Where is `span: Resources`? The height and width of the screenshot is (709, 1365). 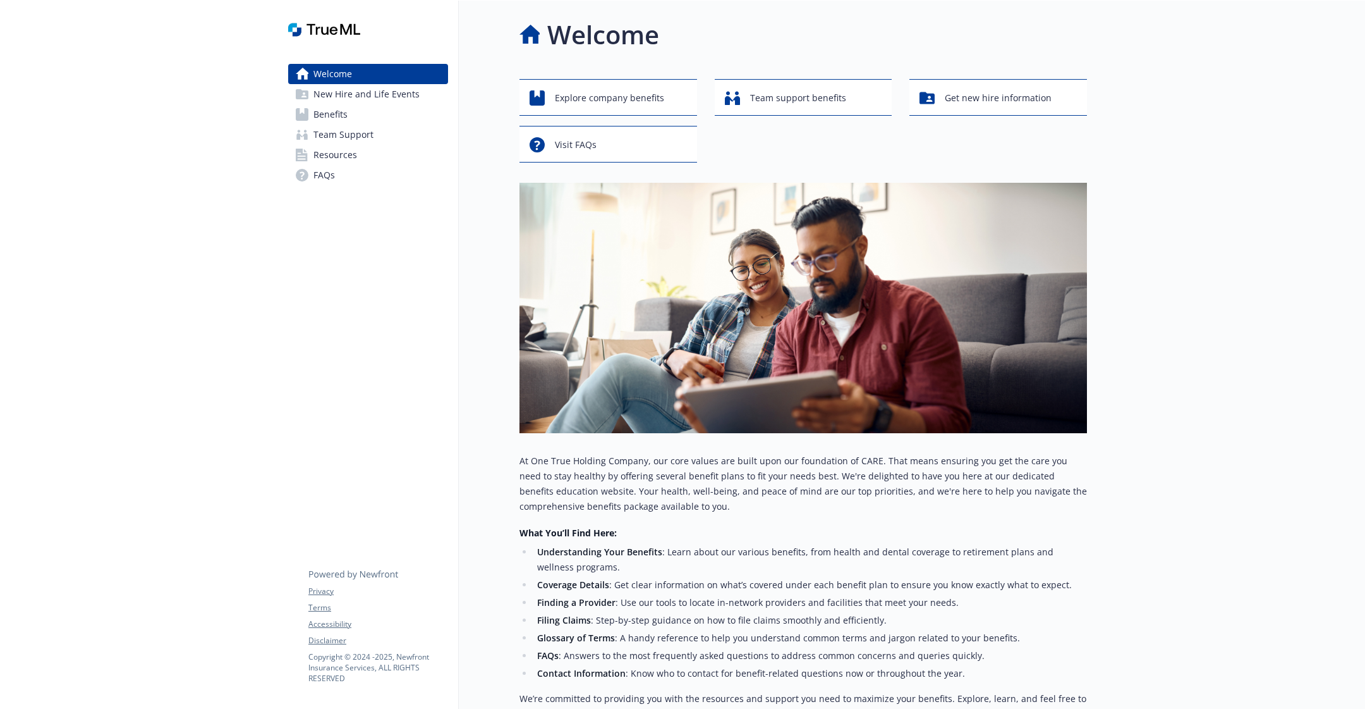 span: Resources is located at coordinates (335, 155).